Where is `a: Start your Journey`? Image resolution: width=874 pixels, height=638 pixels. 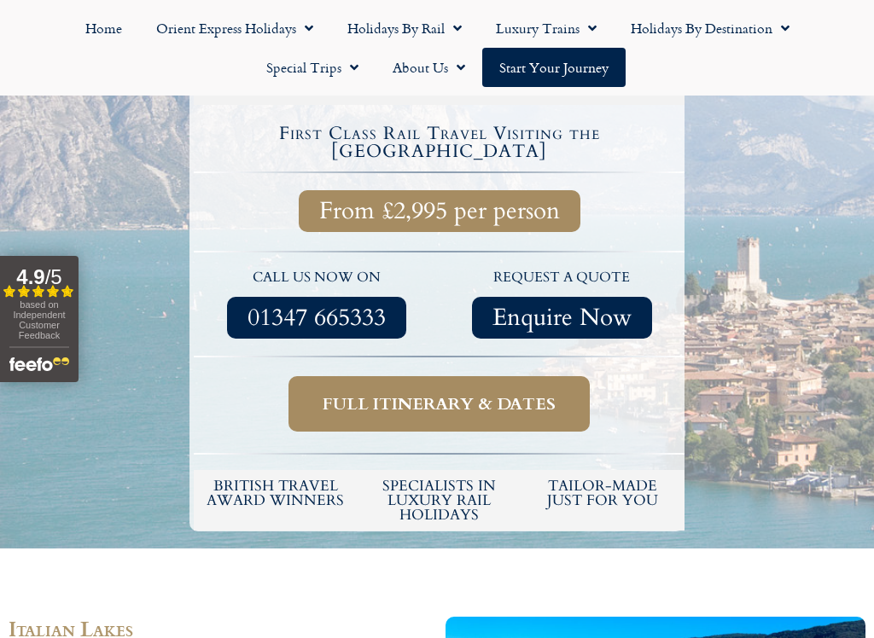 a: Start your Journey is located at coordinates (554, 67).